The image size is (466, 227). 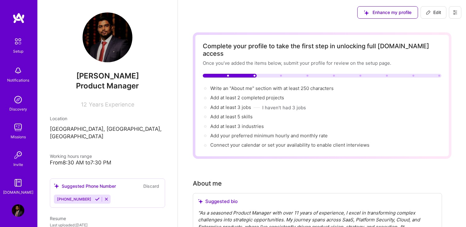 What do you see at coordinates (18, 100) in the screenshot?
I see `img: discovery` at bounding box center [18, 100].